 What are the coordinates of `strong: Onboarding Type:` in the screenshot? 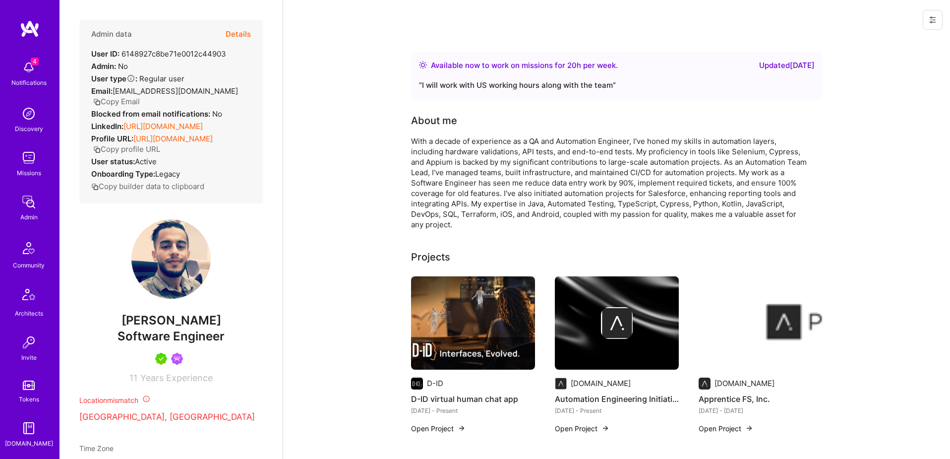 It's located at (123, 174).